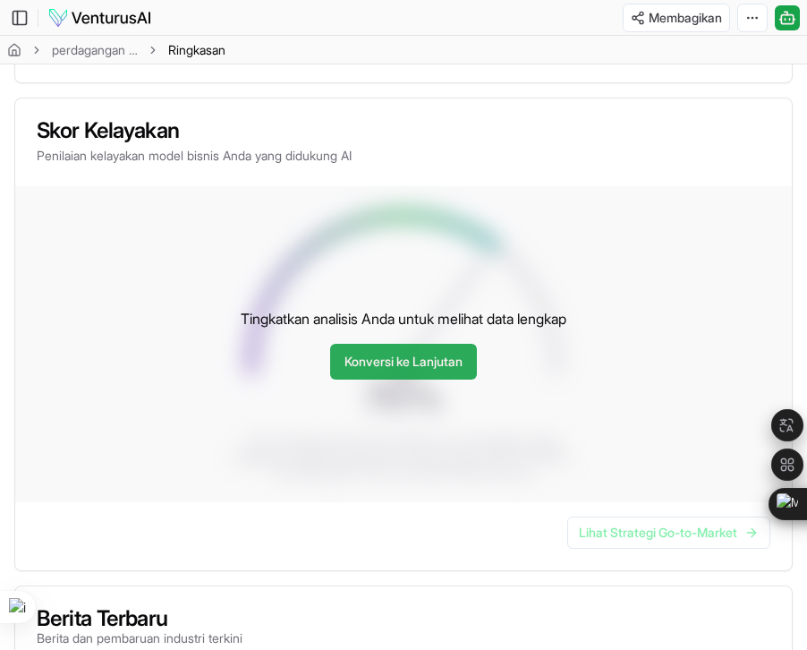 The height and width of the screenshot is (650, 807). I want to click on img: logo, so click(99, 18).